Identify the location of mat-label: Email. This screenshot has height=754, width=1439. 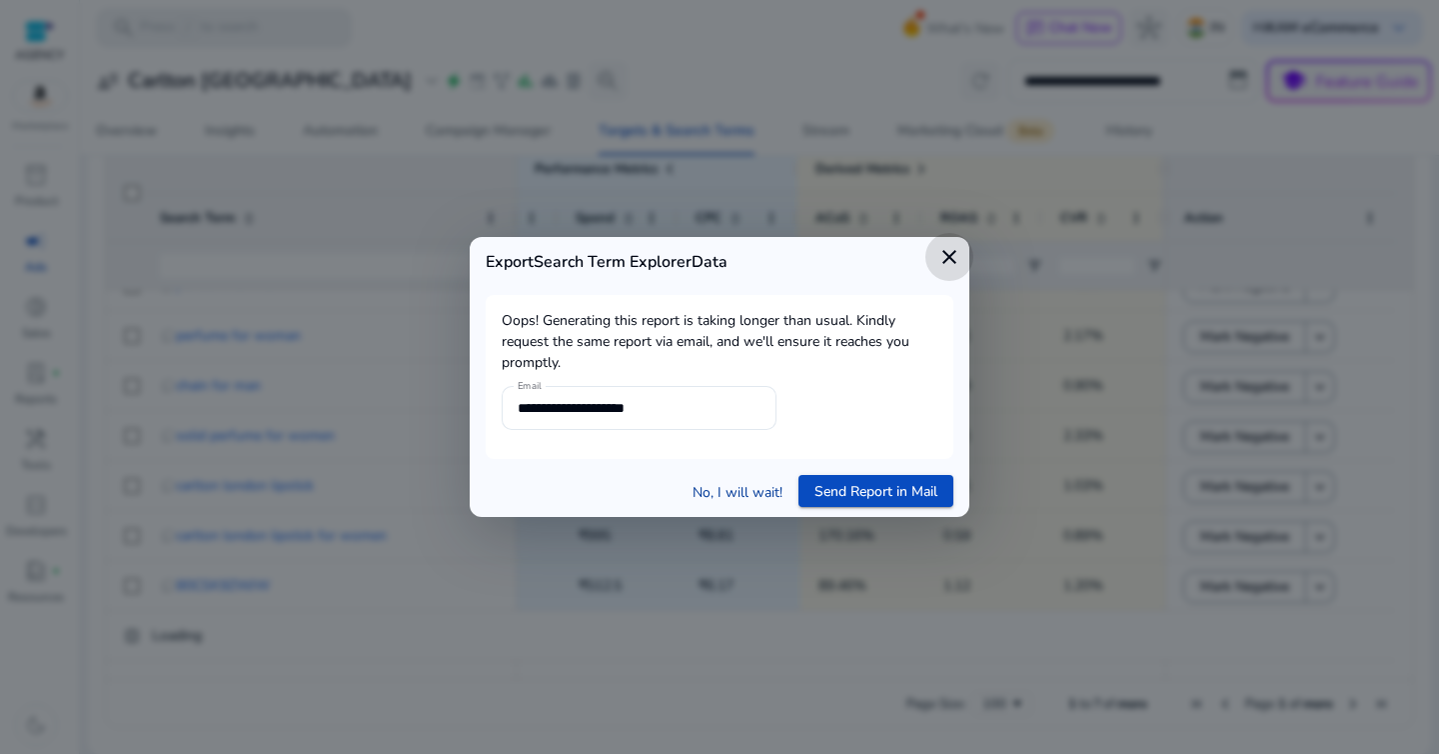
(530, 387).